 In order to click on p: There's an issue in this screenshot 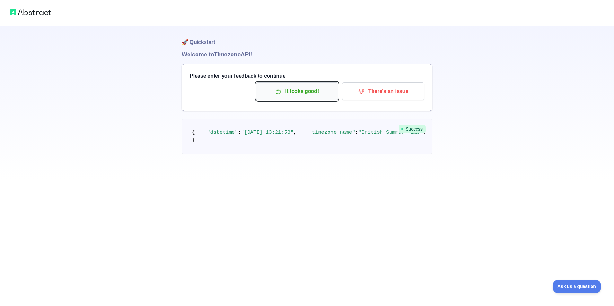, I will do `click(383, 91)`.